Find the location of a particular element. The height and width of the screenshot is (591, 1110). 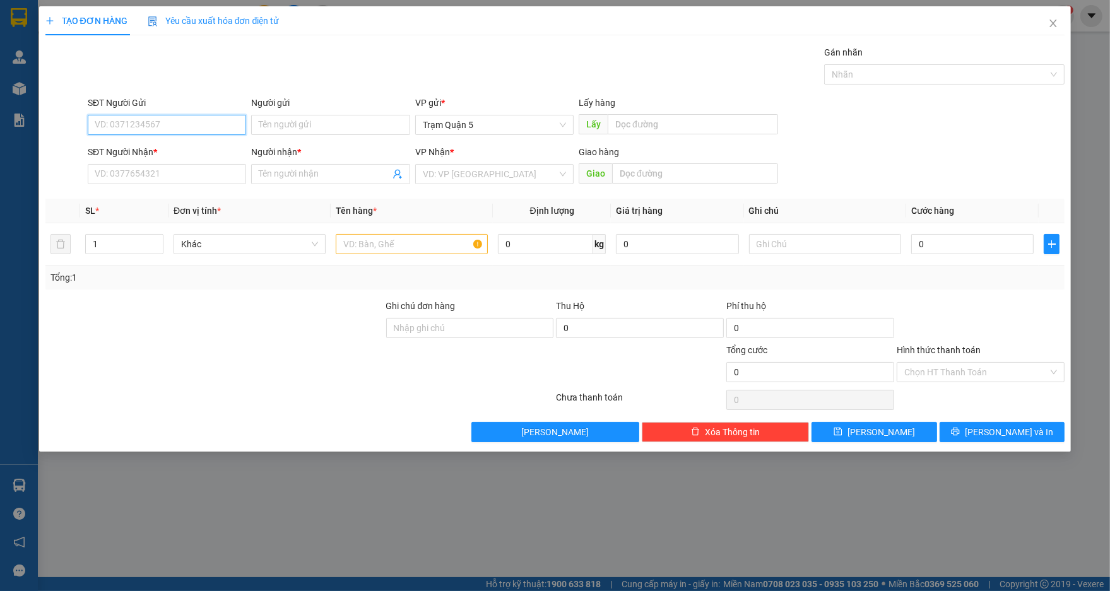

span: user-add is located at coordinates (398, 174).